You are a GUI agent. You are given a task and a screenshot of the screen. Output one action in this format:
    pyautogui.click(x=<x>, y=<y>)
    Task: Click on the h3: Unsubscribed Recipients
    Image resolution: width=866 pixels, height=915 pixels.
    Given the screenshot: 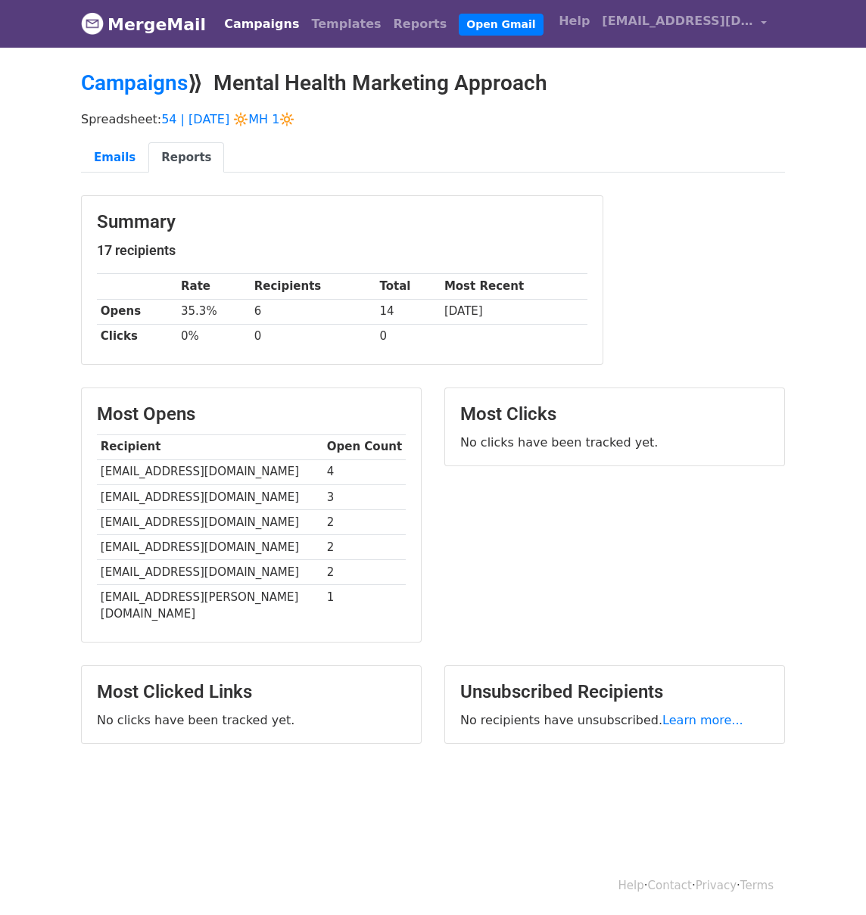 What is the action you would take?
    pyautogui.click(x=614, y=692)
    